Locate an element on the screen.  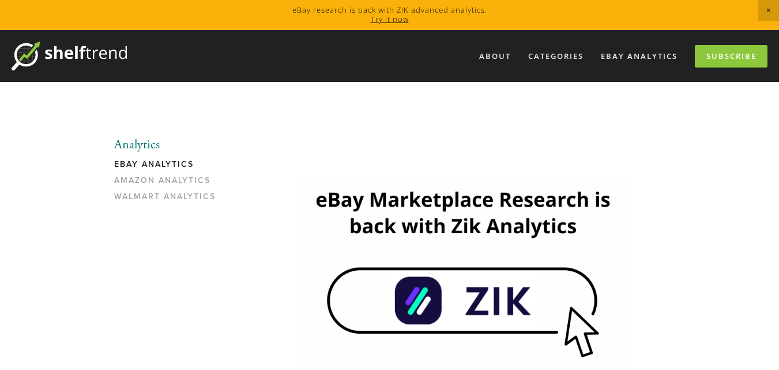
img: Zik Analytics Sponsored Ad is located at coordinates (463, 270).